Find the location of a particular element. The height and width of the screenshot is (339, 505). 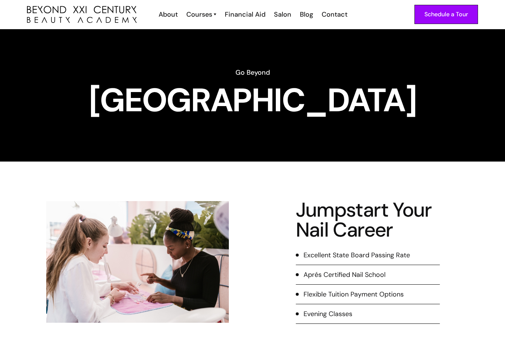

div: Salon is located at coordinates (282, 14).